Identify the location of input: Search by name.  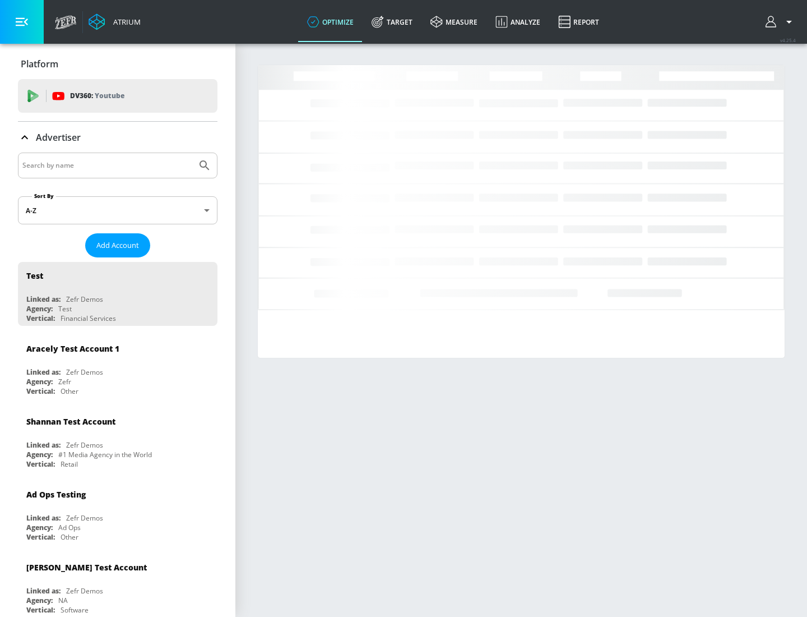
(107, 165).